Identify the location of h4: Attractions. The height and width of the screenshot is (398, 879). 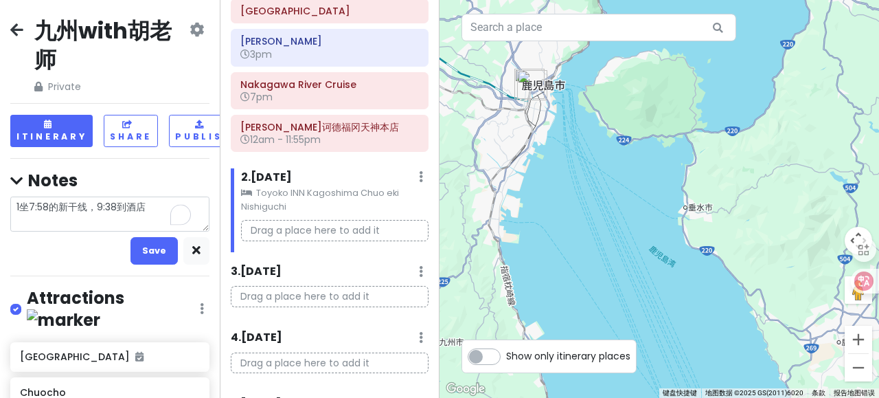
(113, 309).